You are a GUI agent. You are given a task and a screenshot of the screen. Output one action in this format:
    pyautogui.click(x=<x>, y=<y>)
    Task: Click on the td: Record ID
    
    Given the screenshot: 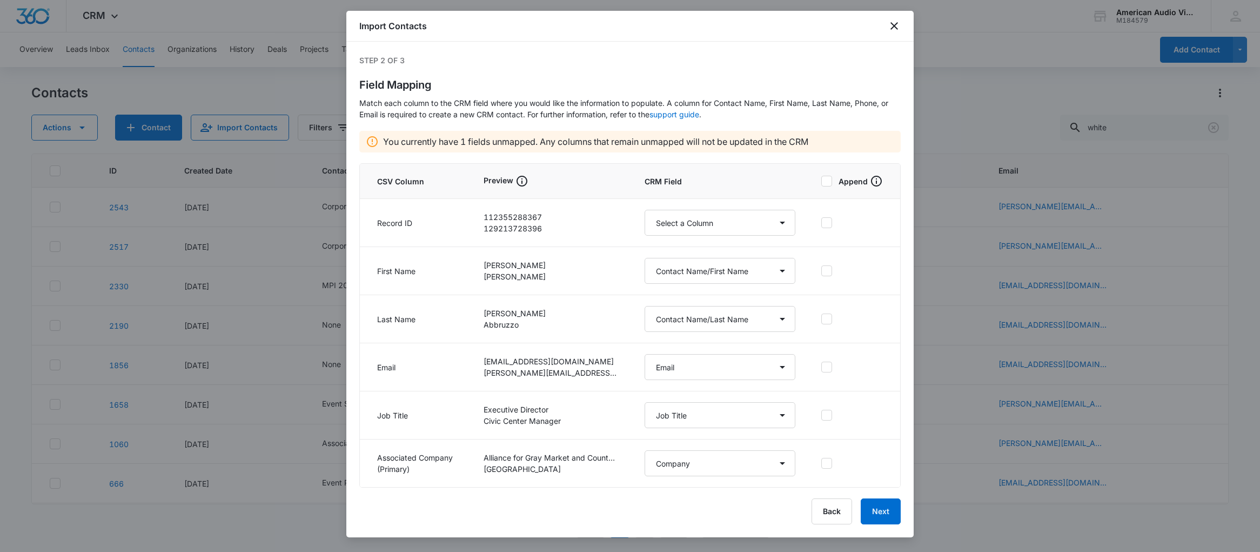 What is the action you would take?
    pyautogui.click(x=415, y=223)
    